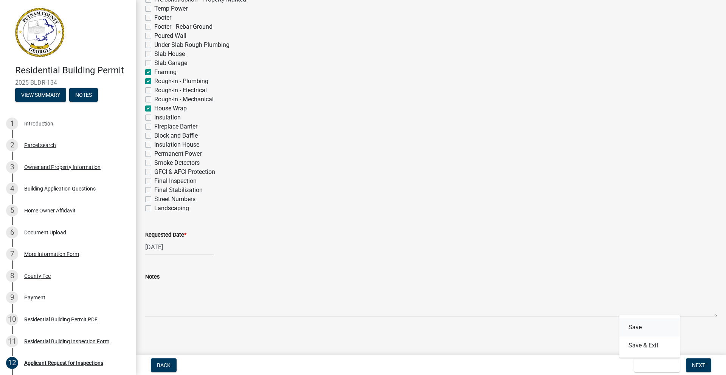 This screenshot has height=375, width=726. What do you see at coordinates (655, 365) in the screenshot?
I see `span: Save & Exit` at bounding box center [655, 365].